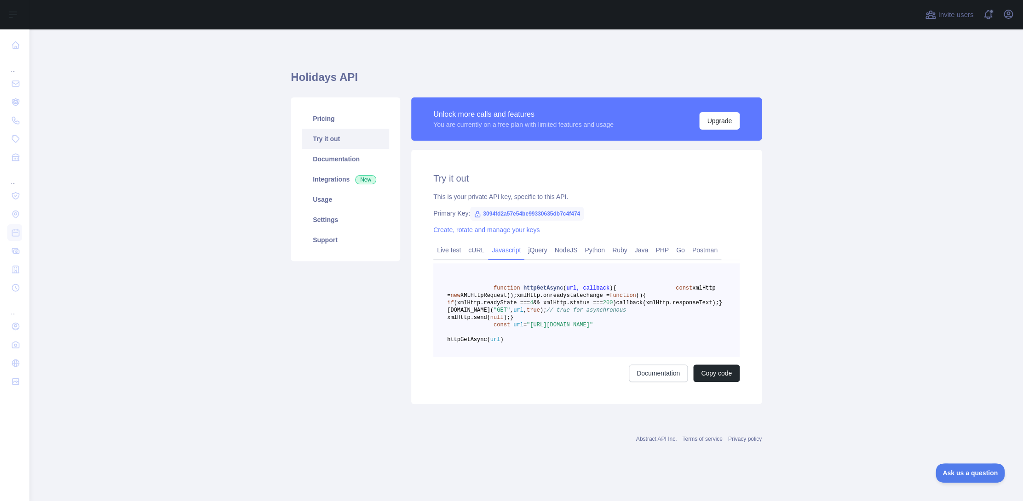 This screenshot has height=501, width=1023. What do you see at coordinates (656, 439) in the screenshot?
I see `a: Abstract API Inc.` at bounding box center [656, 439].